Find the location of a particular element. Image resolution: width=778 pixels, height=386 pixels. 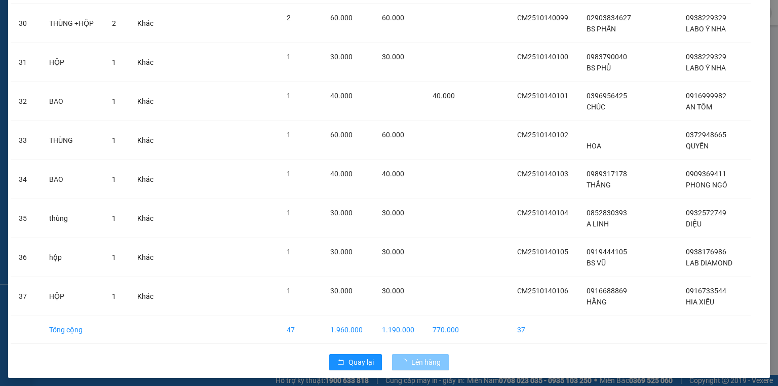

td: 33 is located at coordinates (26, 140).